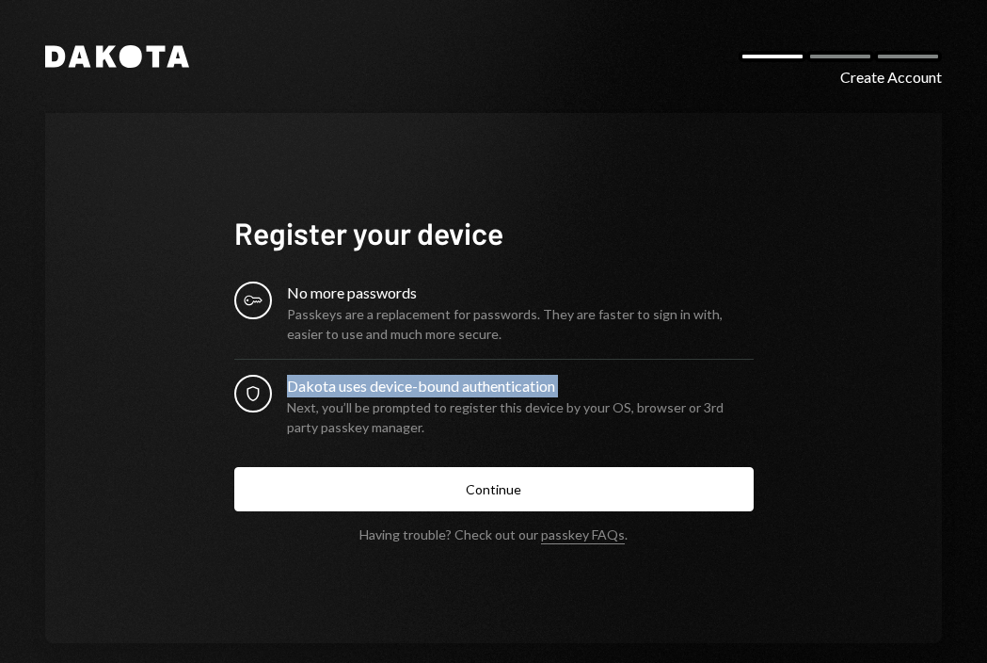 This screenshot has height=663, width=987. I want to click on div: Create Account, so click(891, 77).